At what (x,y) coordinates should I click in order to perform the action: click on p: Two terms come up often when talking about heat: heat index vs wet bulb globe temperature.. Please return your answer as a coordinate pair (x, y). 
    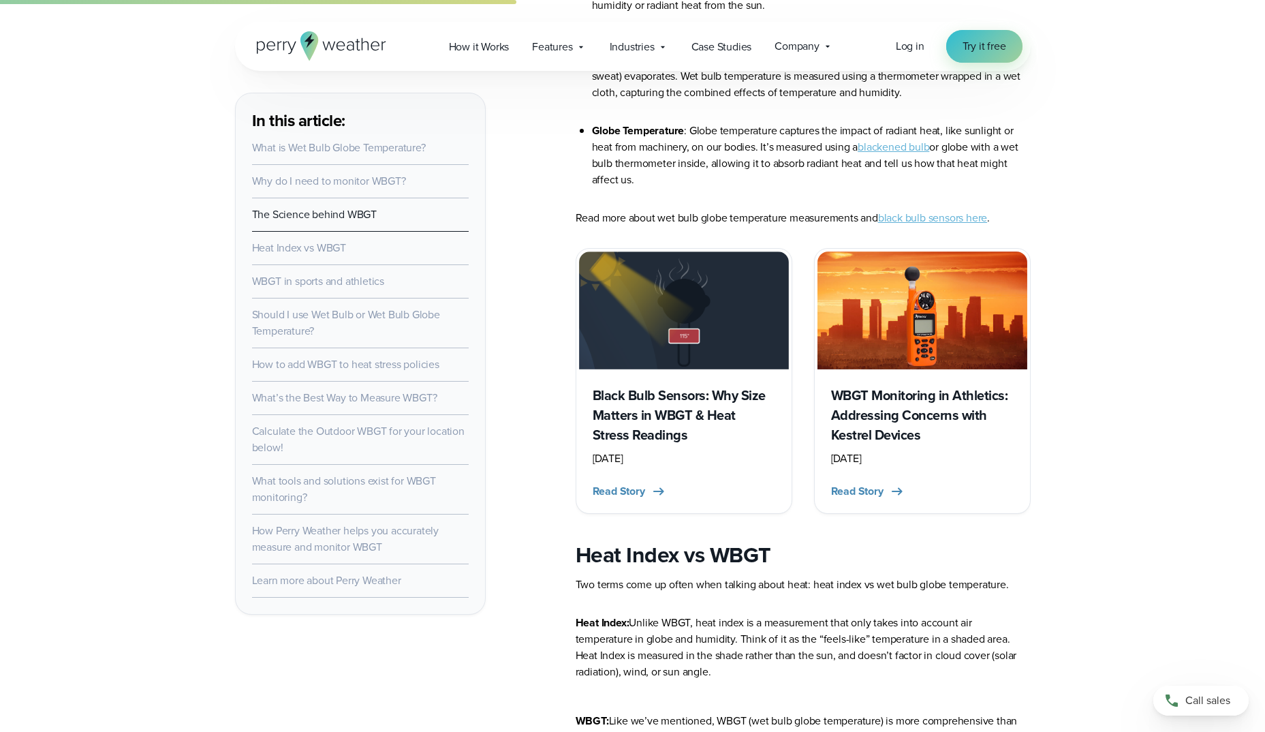
    Looking at the image, I should click on (803, 584).